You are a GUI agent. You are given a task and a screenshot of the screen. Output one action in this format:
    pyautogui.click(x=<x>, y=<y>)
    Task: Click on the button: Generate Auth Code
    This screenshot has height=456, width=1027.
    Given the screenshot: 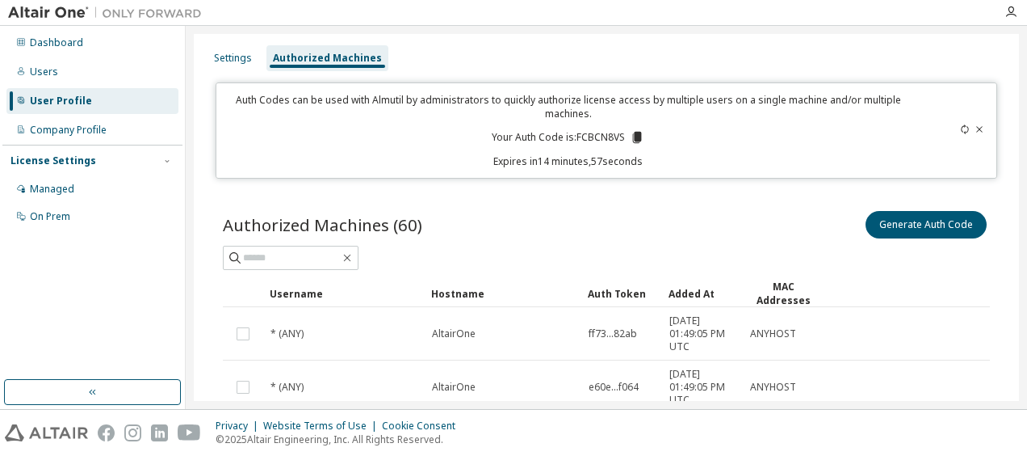 What is the action you would take?
    pyautogui.click(x=926, y=225)
    